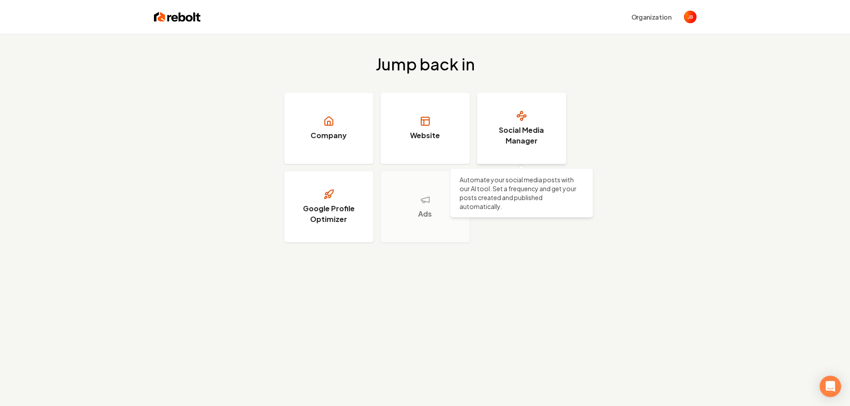 Image resolution: width=850 pixels, height=406 pixels. I want to click on button: Organization, so click(651, 17).